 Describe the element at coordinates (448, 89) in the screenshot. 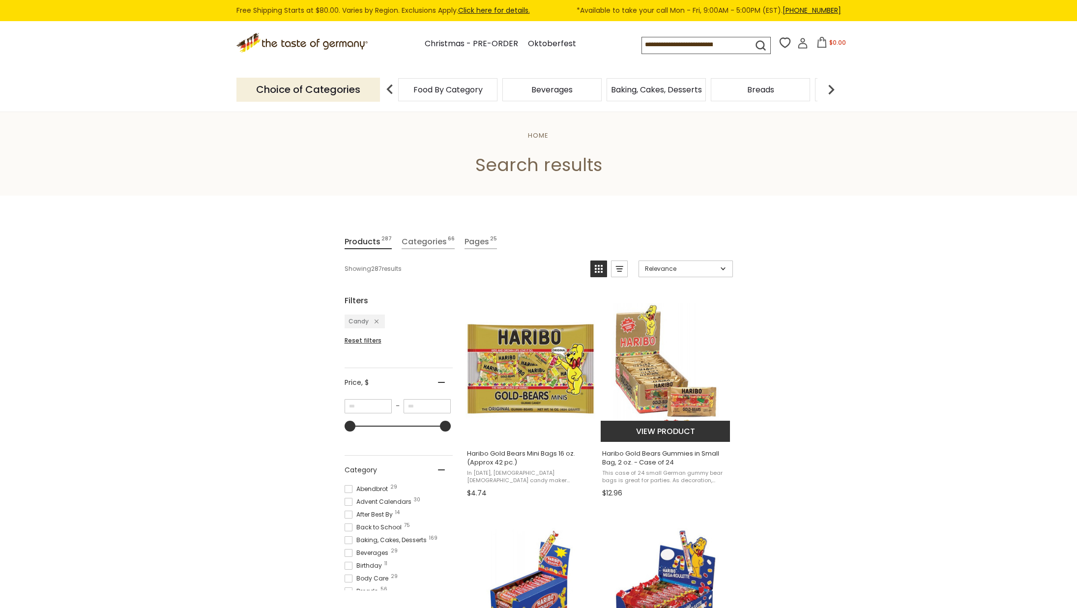

I see `a: Food By Category` at that location.